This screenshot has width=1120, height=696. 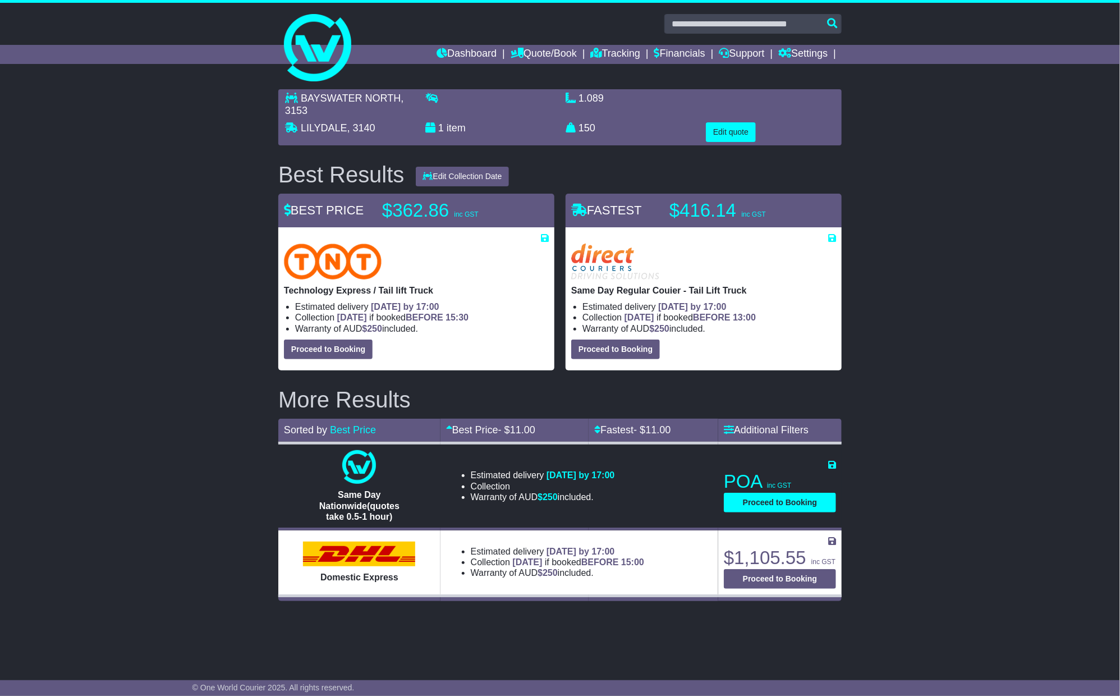 What do you see at coordinates (456, 128) in the screenshot?
I see `span: item` at bounding box center [456, 128].